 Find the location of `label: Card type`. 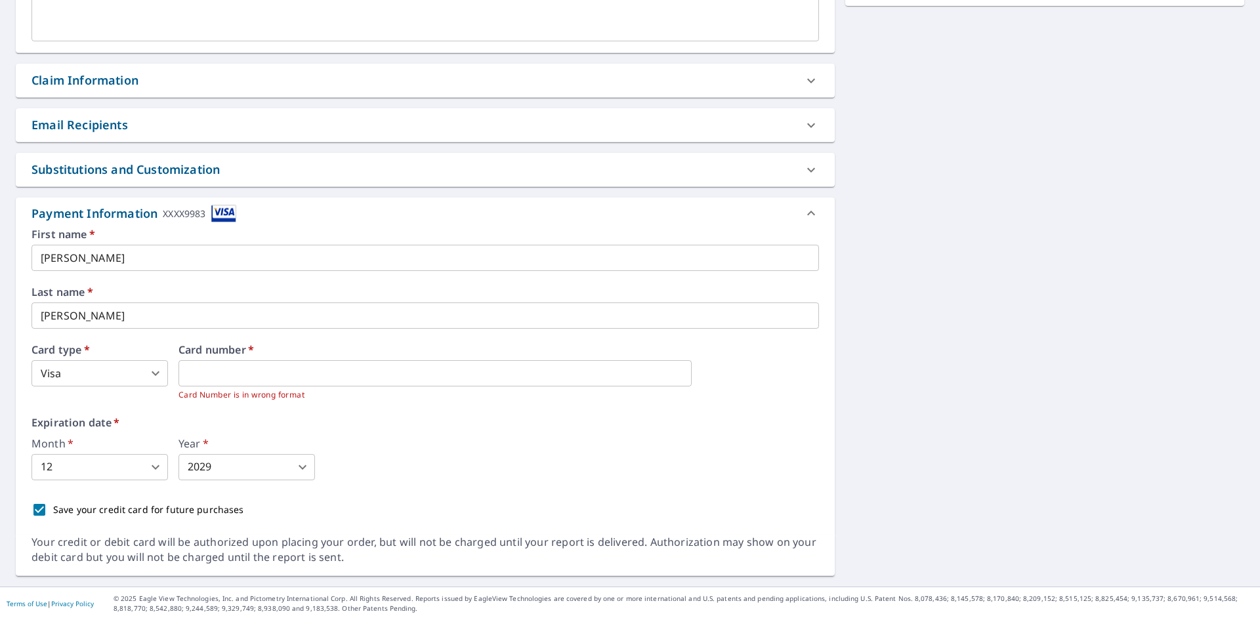

label: Card type is located at coordinates (100, 350).